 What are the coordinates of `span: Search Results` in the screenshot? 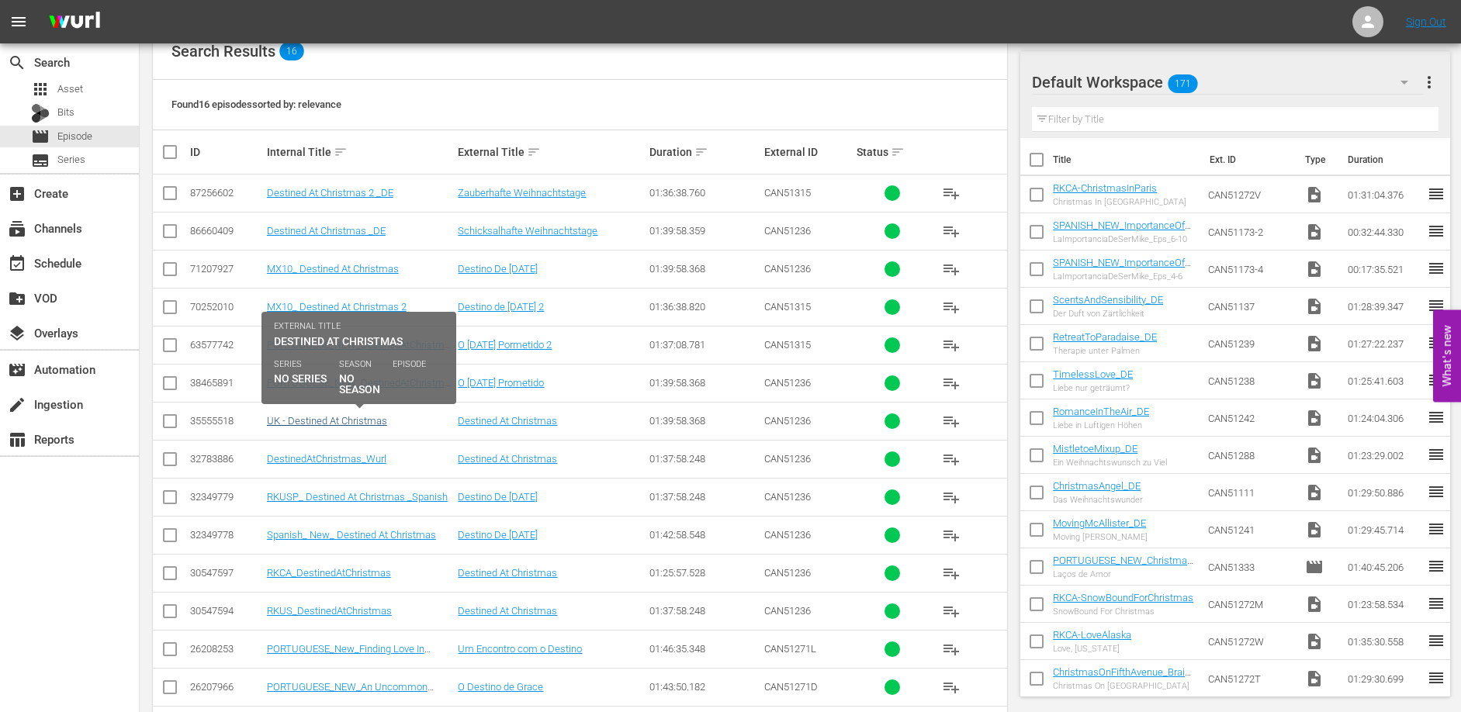 It's located at (224, 51).